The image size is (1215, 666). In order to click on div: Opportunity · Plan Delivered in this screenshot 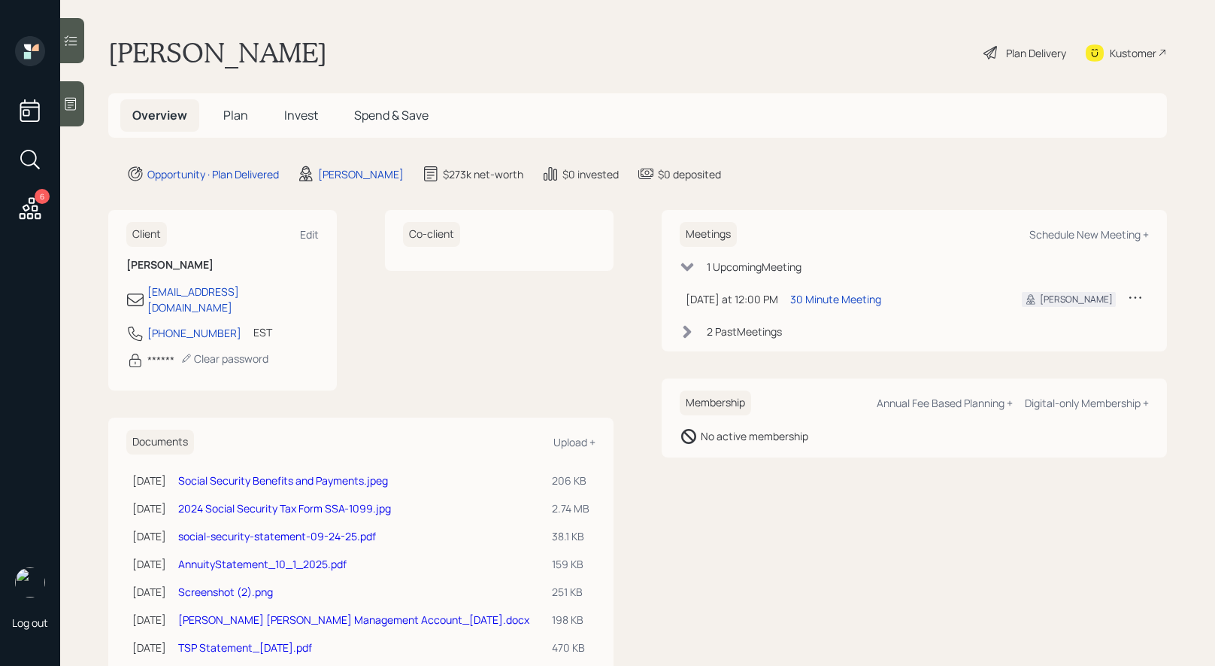, I will do `click(213, 174)`.